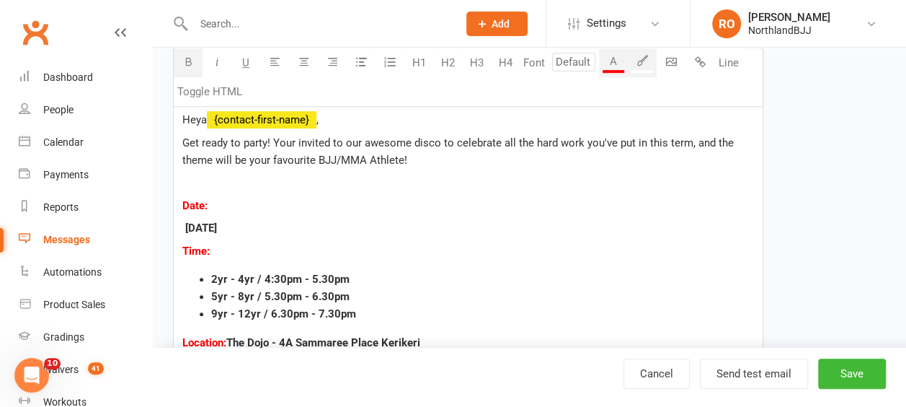  I want to click on span: The Dojo - 4A Sammaree Place Kerikeri, so click(323, 342).